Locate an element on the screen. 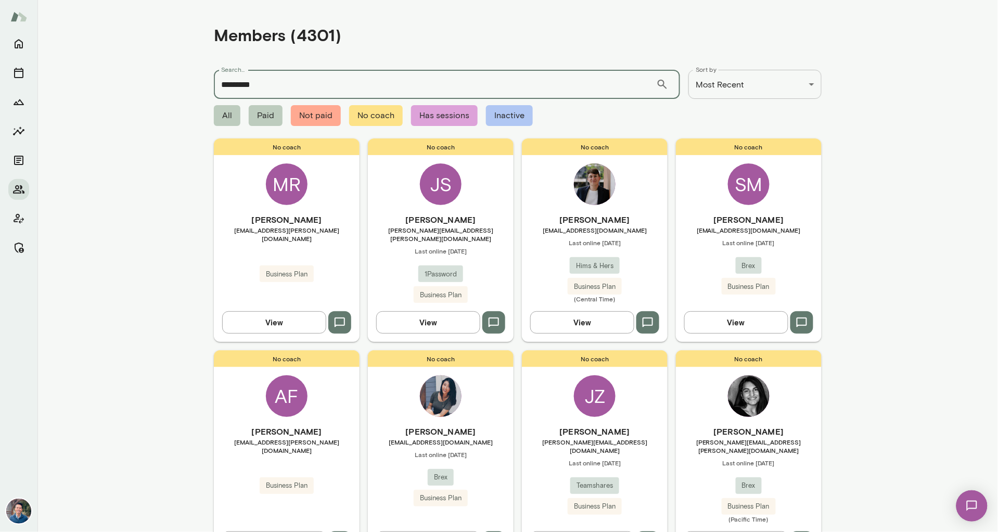 The height and width of the screenshot is (532, 998). div: MR is located at coordinates (287, 184).